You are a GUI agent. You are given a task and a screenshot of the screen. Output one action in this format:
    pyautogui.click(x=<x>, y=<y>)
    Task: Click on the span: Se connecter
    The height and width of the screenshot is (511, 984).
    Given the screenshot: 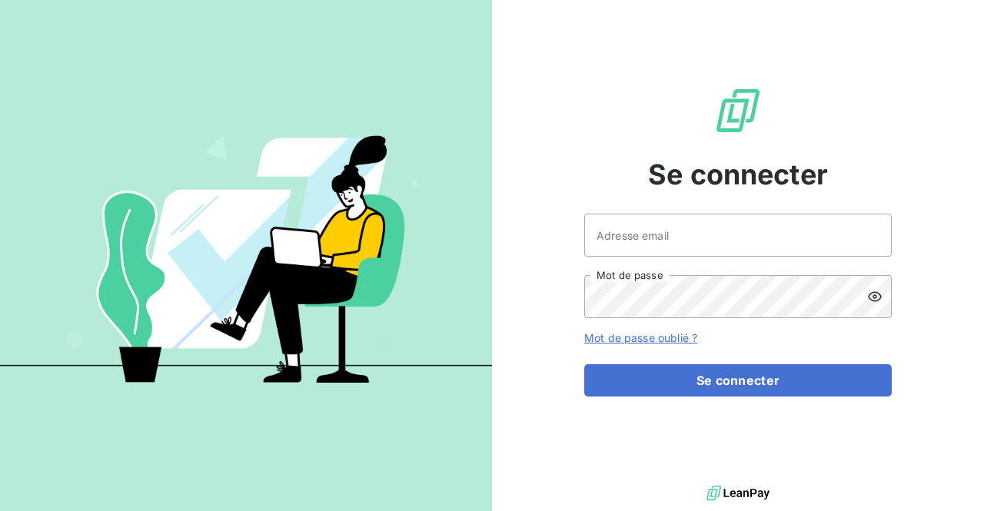 What is the action you would take?
    pyautogui.click(x=738, y=175)
    